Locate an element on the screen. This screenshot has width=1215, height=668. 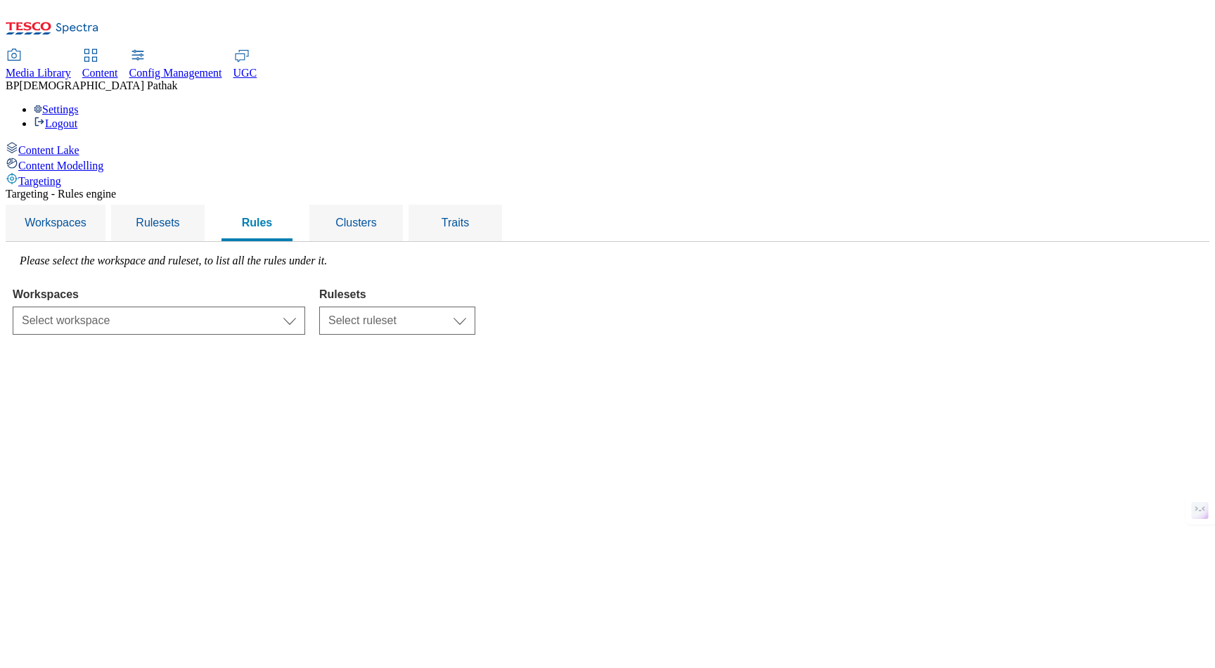
span: Config Management is located at coordinates (176, 72).